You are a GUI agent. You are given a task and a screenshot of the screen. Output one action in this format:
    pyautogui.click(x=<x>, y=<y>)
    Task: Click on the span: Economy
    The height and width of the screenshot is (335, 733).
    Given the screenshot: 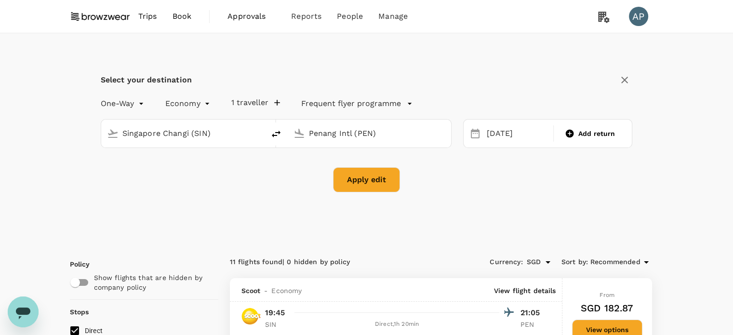 What is the action you would take?
    pyautogui.click(x=286, y=291)
    